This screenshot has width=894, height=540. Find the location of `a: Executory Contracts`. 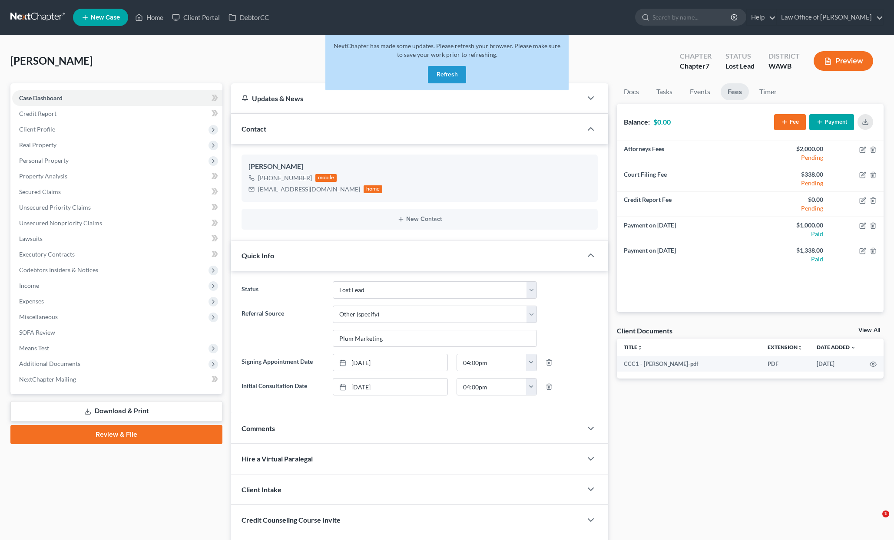

a: Executory Contracts is located at coordinates (117, 255).